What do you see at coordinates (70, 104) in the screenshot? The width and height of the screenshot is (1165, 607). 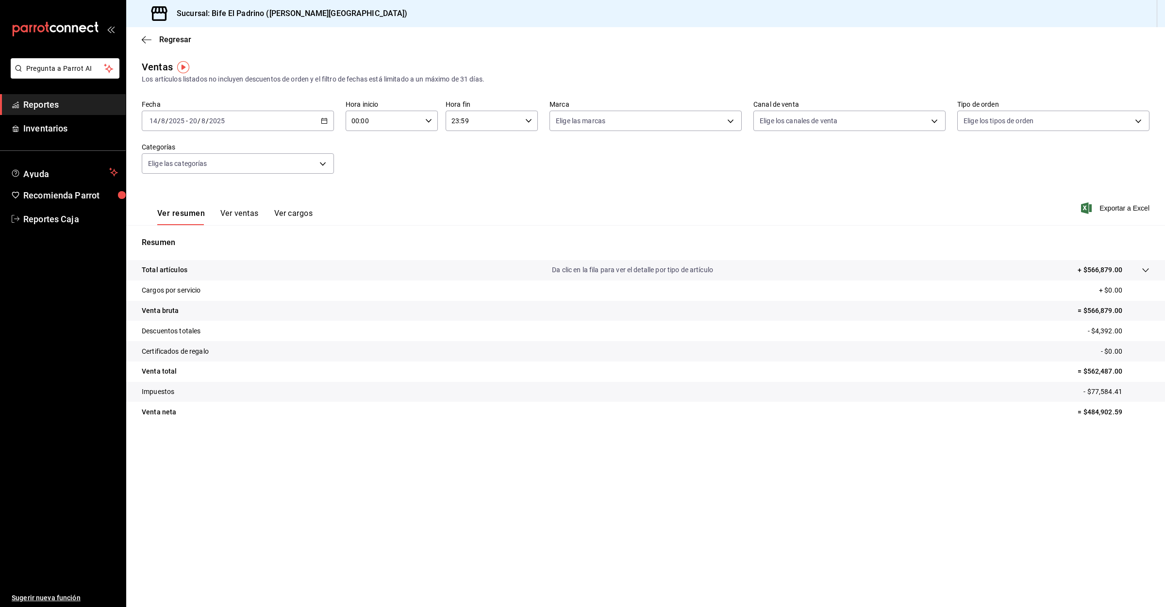 I see `span: Reportes` at bounding box center [70, 104].